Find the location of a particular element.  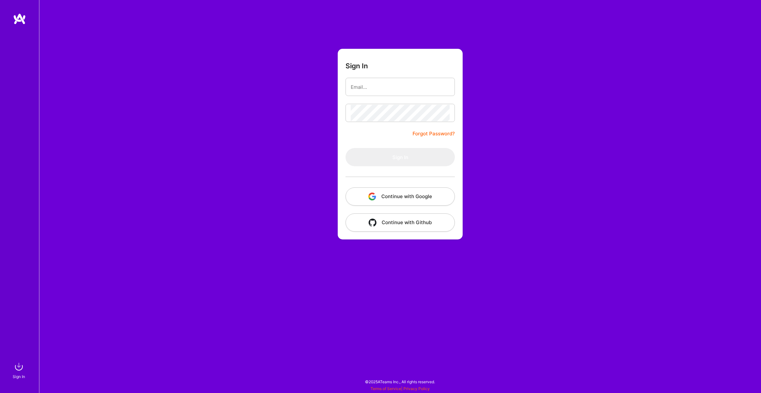

a: Forgot Password? is located at coordinates (433, 134).